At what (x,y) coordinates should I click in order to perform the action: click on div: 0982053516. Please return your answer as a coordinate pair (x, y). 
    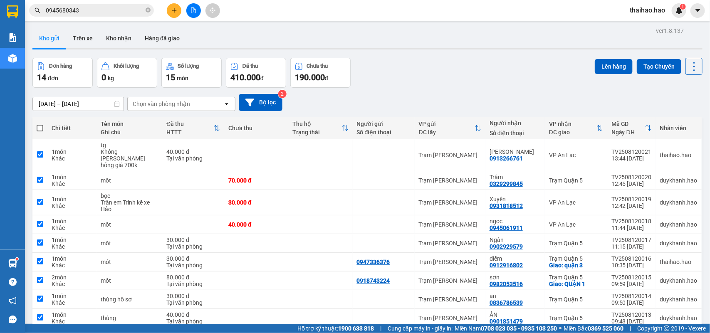
    Looking at the image, I should click on (506, 284).